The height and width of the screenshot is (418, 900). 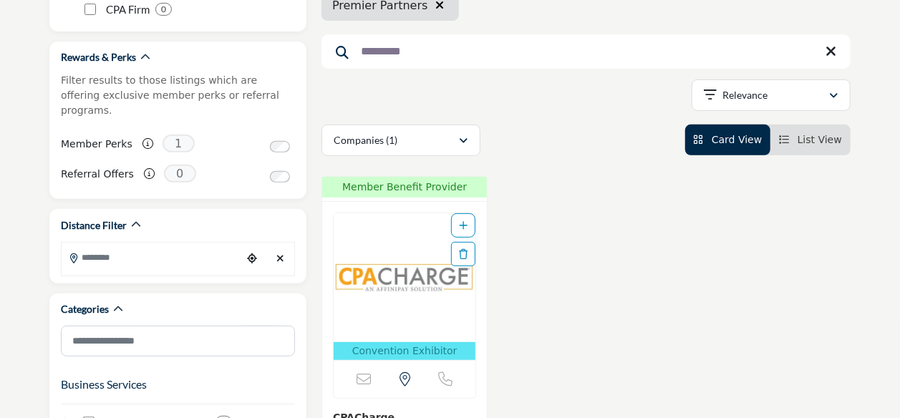 What do you see at coordinates (401, 140) in the screenshot?
I see `button: Companies (1)` at bounding box center [401, 140].